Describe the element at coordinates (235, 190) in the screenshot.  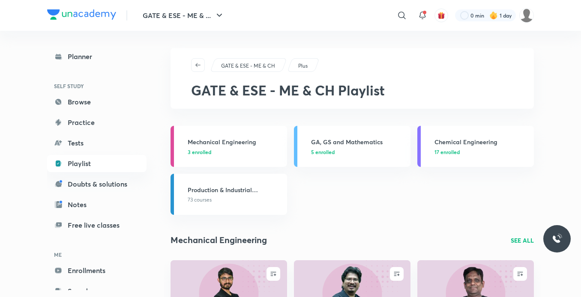
I see `h3: Production & Industrial Engineering` at that location.